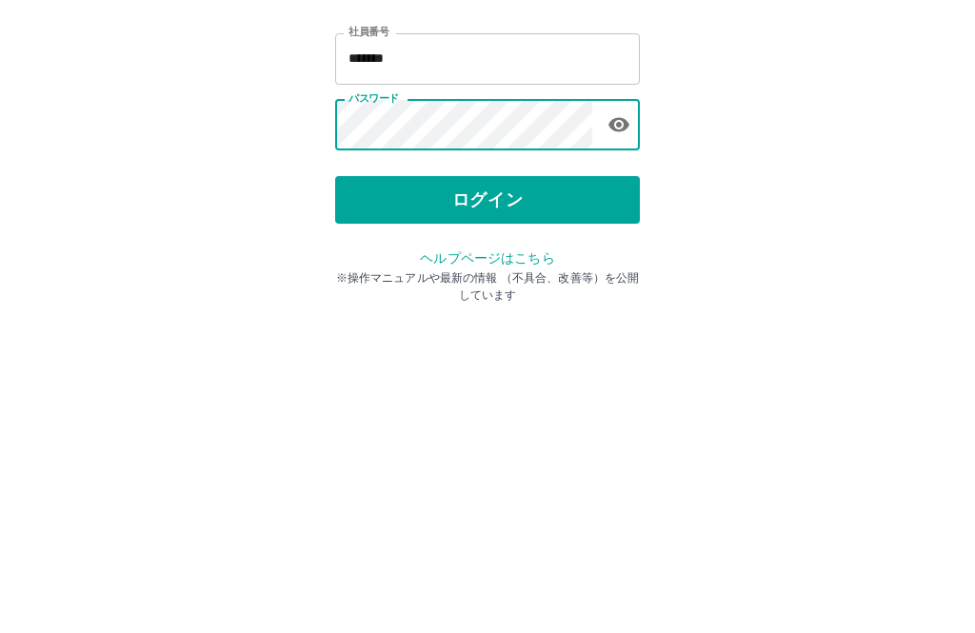 This screenshot has height=633, width=975. Describe the element at coordinates (488, 138) in the screenshot. I see `h2: ログイン` at that location.